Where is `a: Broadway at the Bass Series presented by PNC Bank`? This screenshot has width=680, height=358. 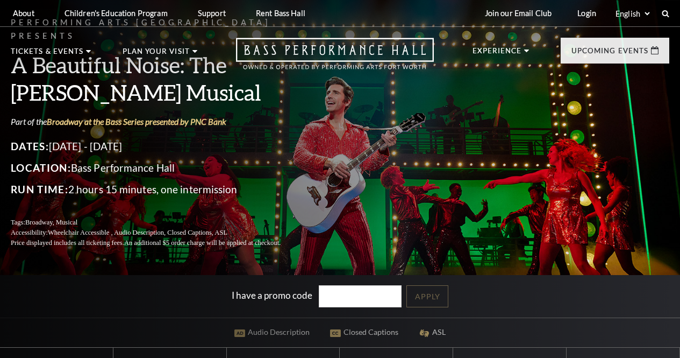
a: Broadway at the Bass Series presented by PNC Bank is located at coordinates (137, 121).